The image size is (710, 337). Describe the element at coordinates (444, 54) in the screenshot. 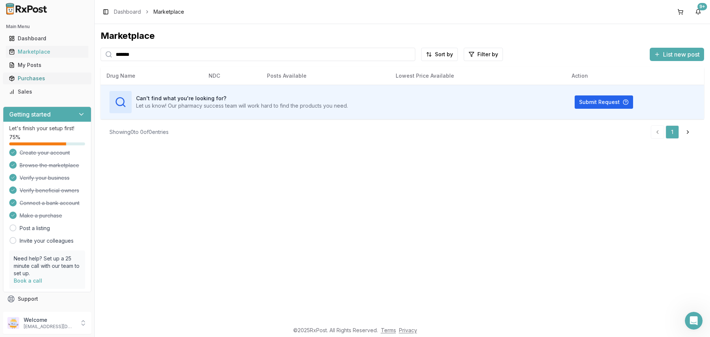

I see `span: Sort by` at that location.